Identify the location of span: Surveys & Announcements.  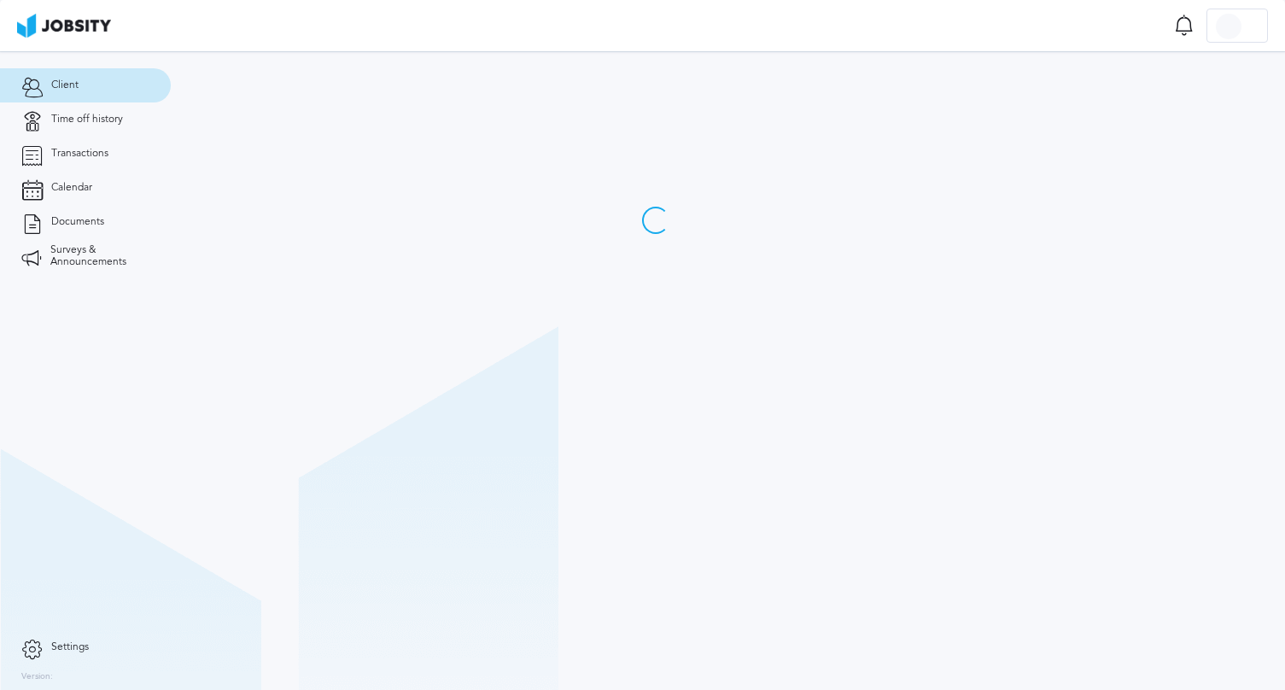
(100, 256).